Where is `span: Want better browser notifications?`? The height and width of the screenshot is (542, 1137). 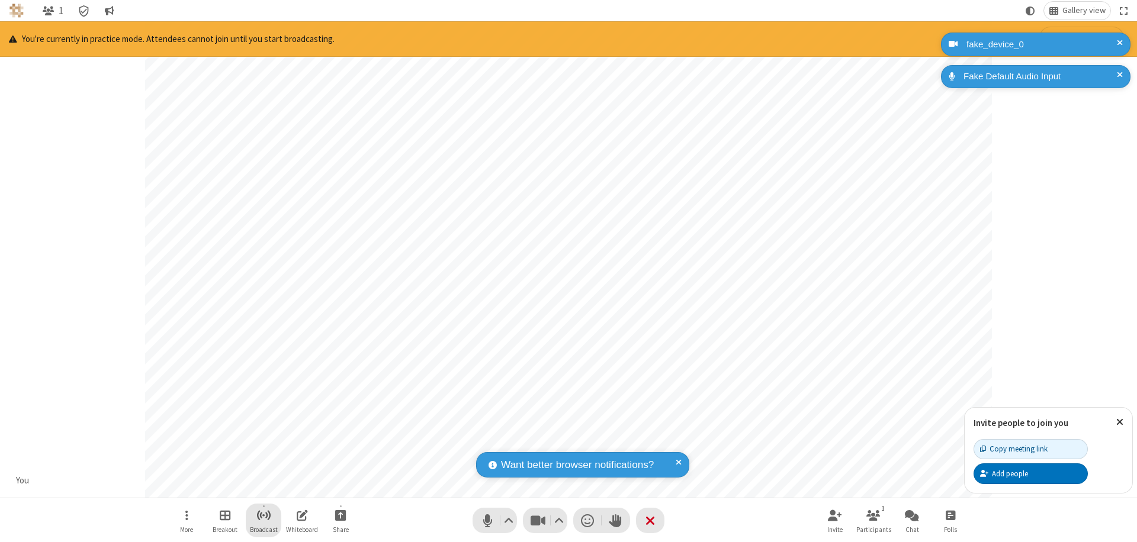
span: Want better browser notifications? is located at coordinates (577, 465).